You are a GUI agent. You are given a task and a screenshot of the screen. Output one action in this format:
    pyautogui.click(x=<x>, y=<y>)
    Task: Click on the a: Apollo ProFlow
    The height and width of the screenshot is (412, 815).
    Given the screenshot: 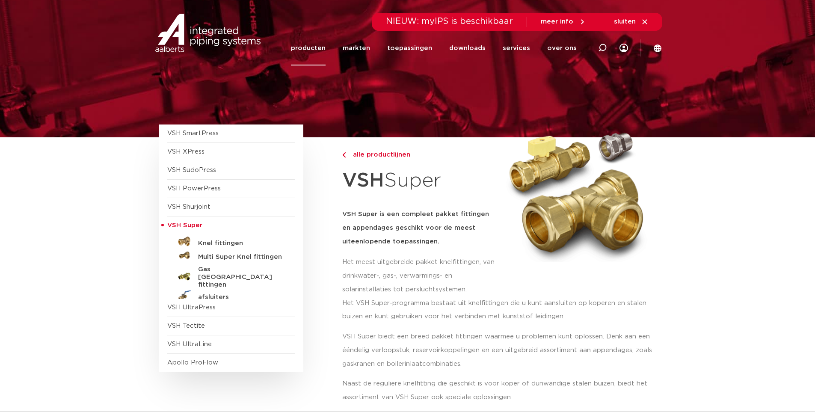 What is the action you would take?
    pyautogui.click(x=193, y=363)
    